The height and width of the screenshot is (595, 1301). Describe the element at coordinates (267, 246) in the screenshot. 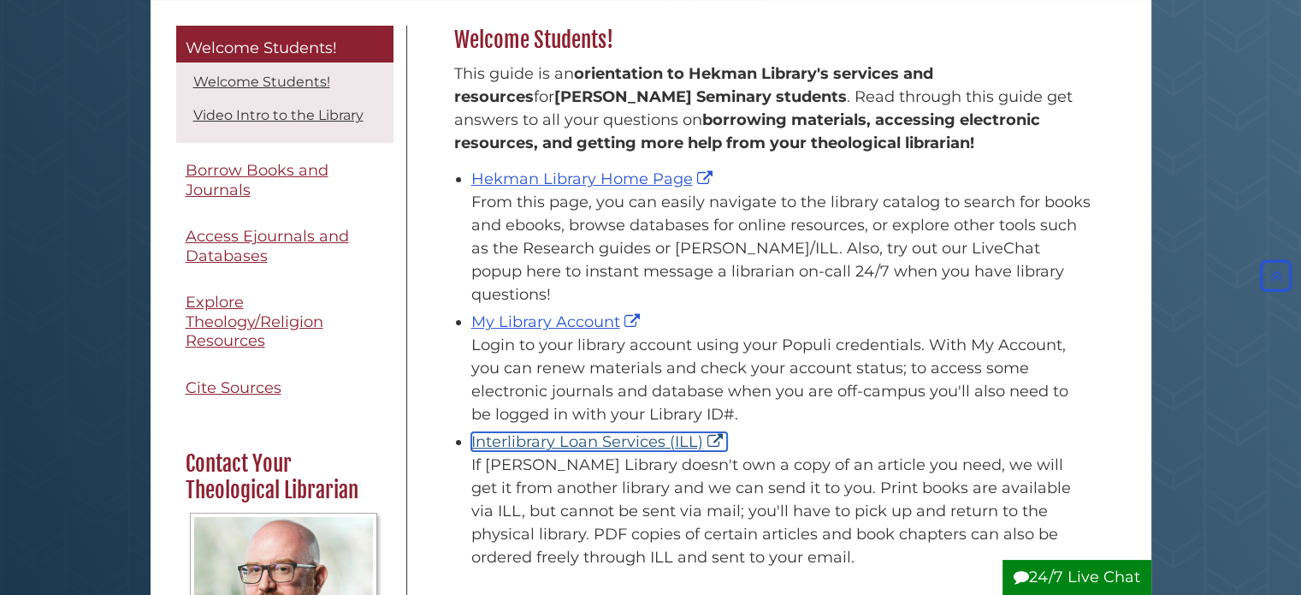

I see `span: Access Ejournals and Databases` at that location.